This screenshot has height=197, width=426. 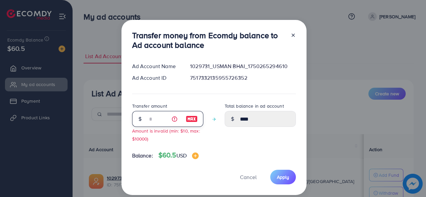 I want to click on span: Apply, so click(x=283, y=177).